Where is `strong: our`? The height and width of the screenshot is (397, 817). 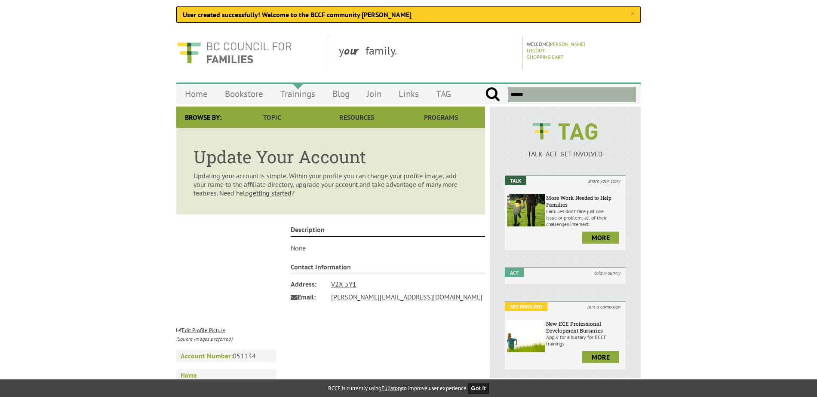 strong: our is located at coordinates (355, 50).